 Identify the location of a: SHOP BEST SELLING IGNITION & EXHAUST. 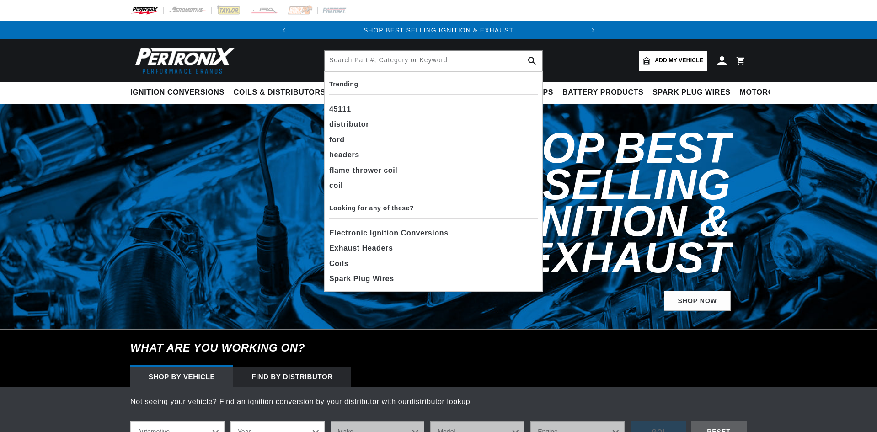
(438, 30).